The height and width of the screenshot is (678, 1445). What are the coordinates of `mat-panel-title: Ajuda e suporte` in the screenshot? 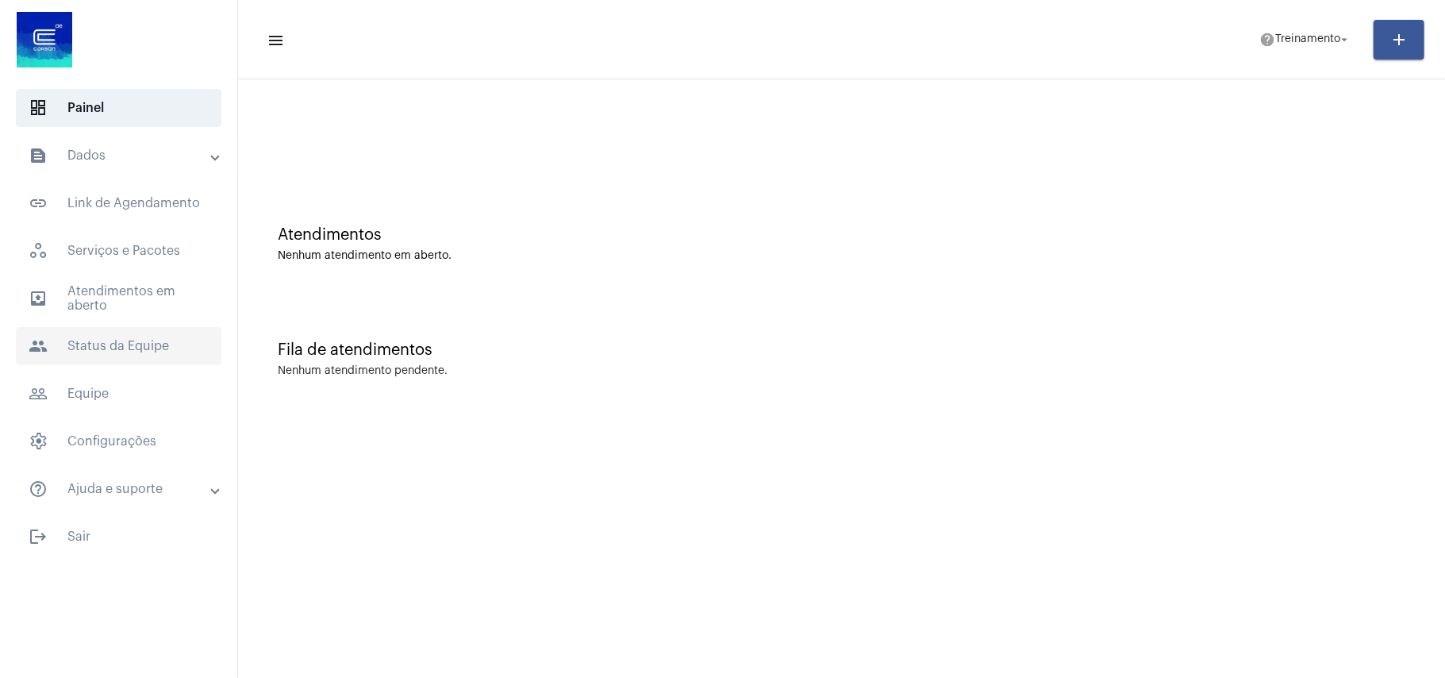 It's located at (120, 489).